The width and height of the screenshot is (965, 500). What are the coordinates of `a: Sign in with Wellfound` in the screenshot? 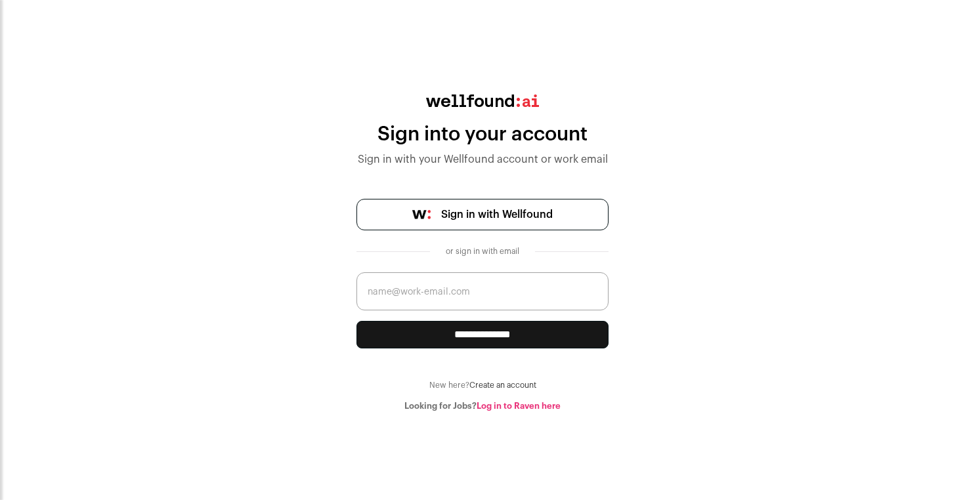 It's located at (482, 215).